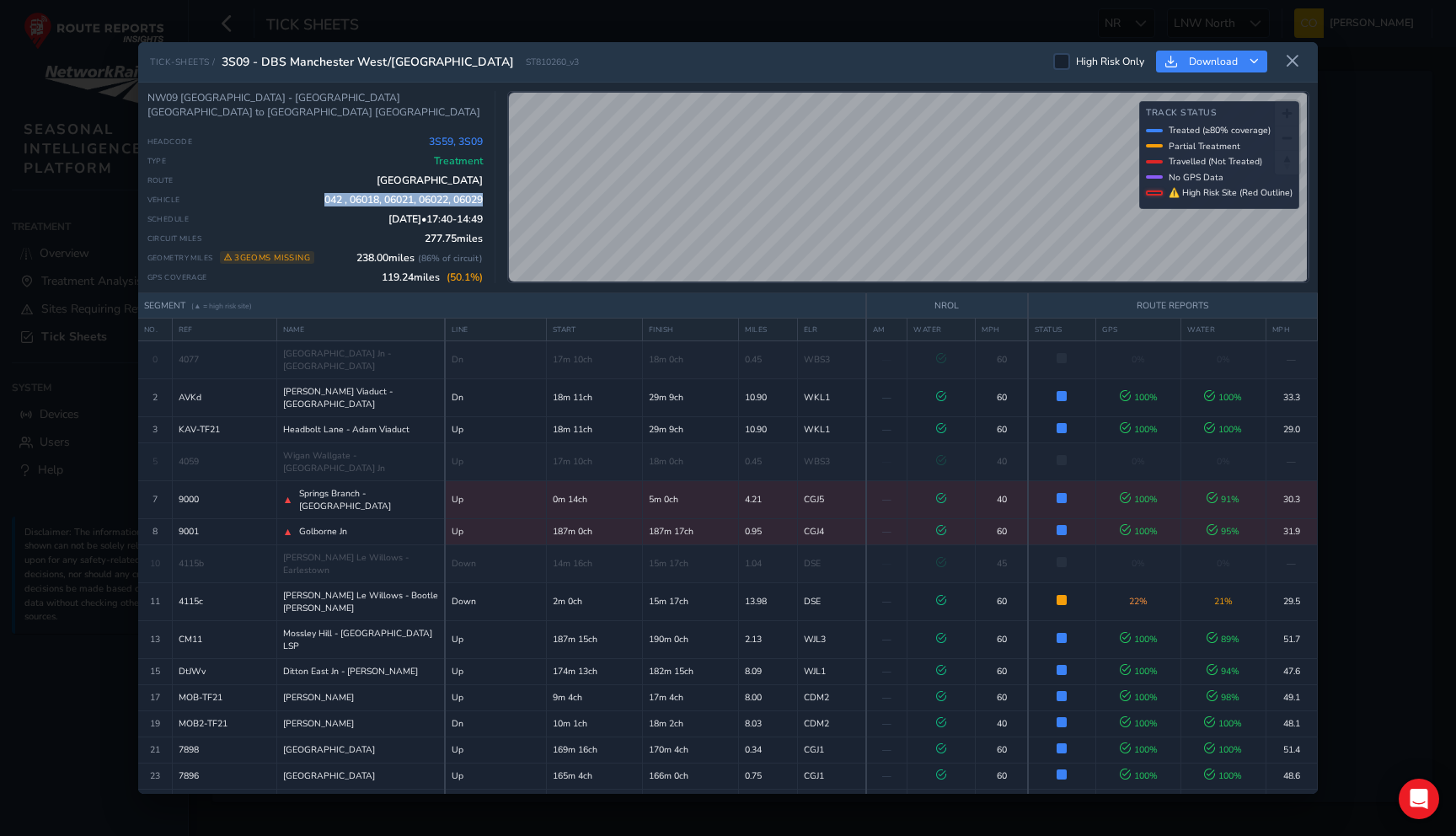  Describe the element at coordinates (1291, 723) in the screenshot. I see `td: 48.1` at that location.